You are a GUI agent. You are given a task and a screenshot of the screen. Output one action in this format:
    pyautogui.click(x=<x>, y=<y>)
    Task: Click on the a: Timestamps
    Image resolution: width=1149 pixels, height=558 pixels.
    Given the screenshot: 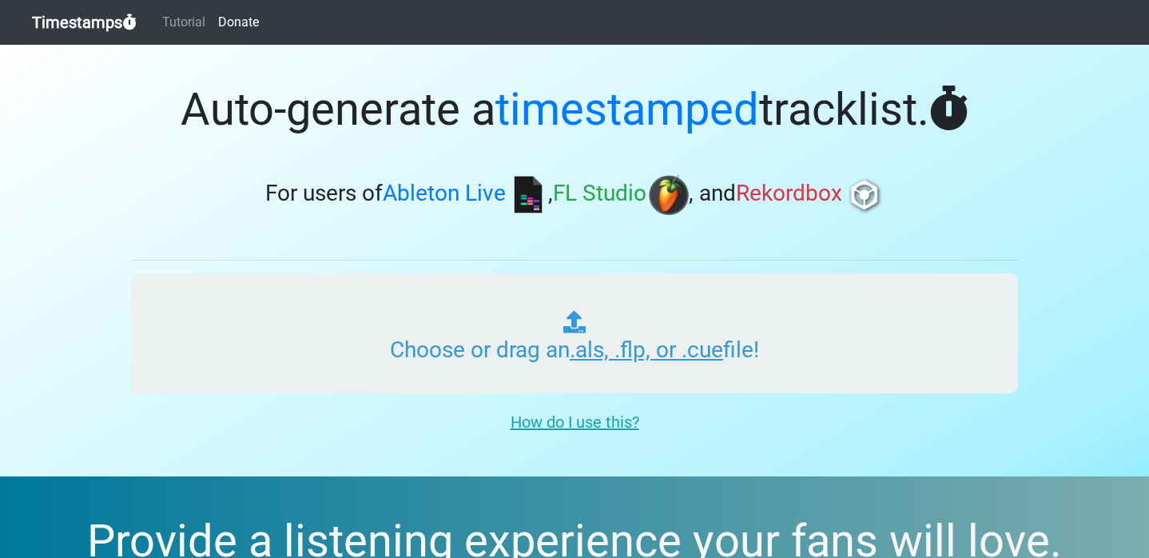 What is the action you would take?
    pyautogui.click(x=84, y=22)
    